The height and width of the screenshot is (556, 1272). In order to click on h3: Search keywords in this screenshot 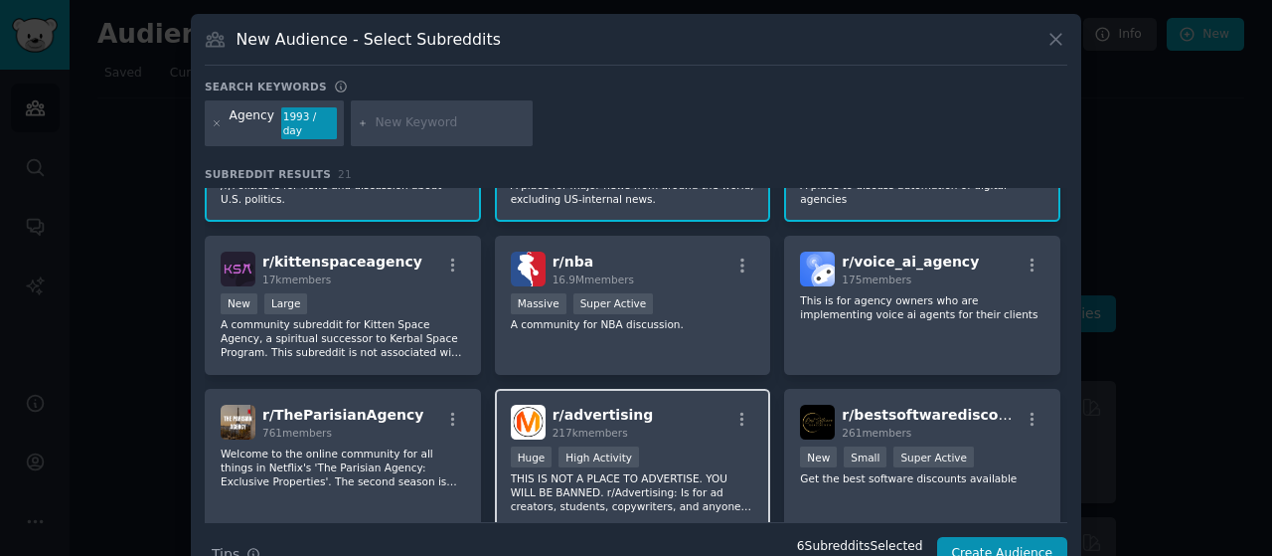, I will do `click(265, 86)`.